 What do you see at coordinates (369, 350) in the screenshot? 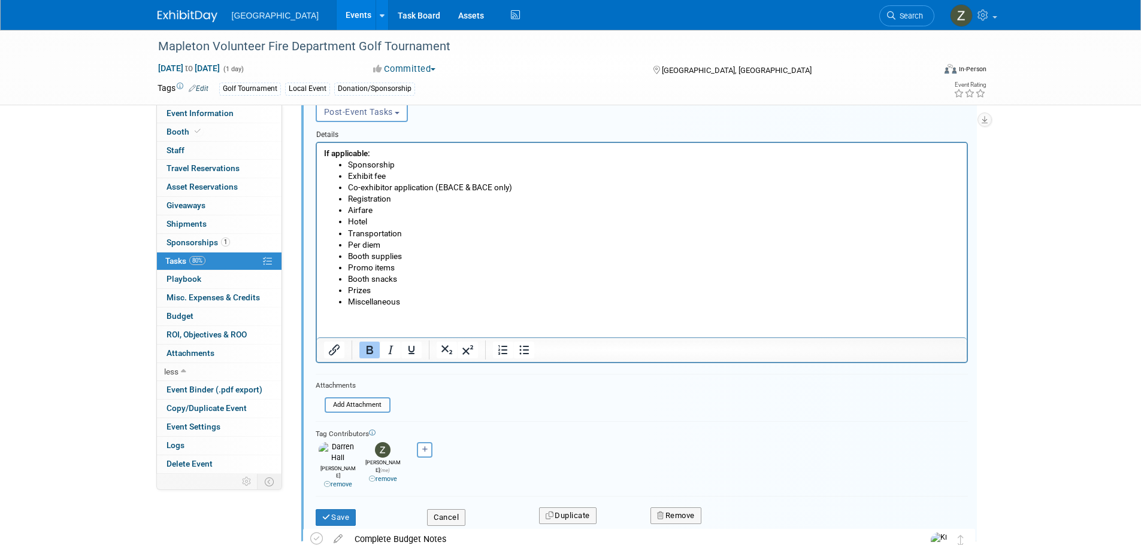
I see `button: Bold` at bounding box center [369, 350].